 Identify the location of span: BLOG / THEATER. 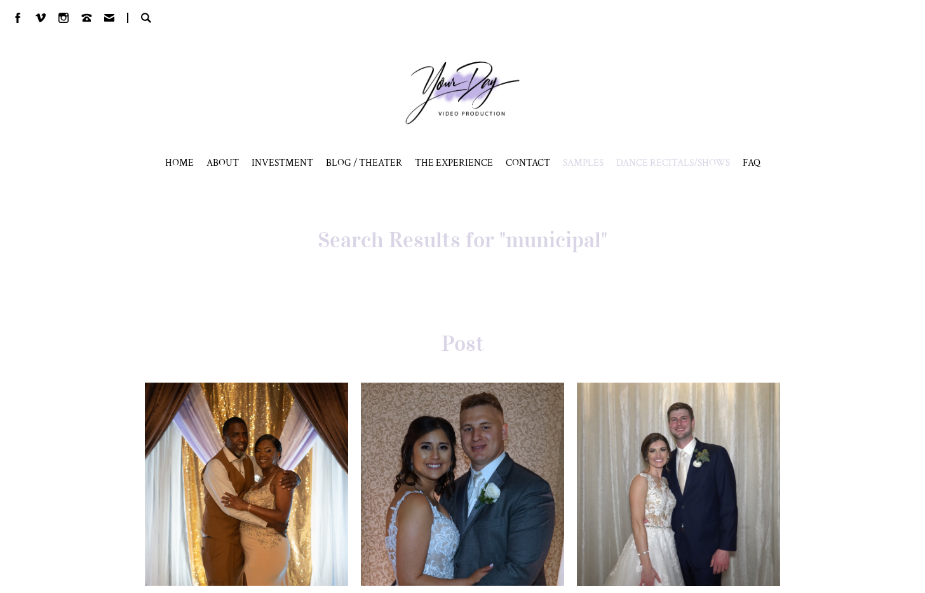
(364, 163).